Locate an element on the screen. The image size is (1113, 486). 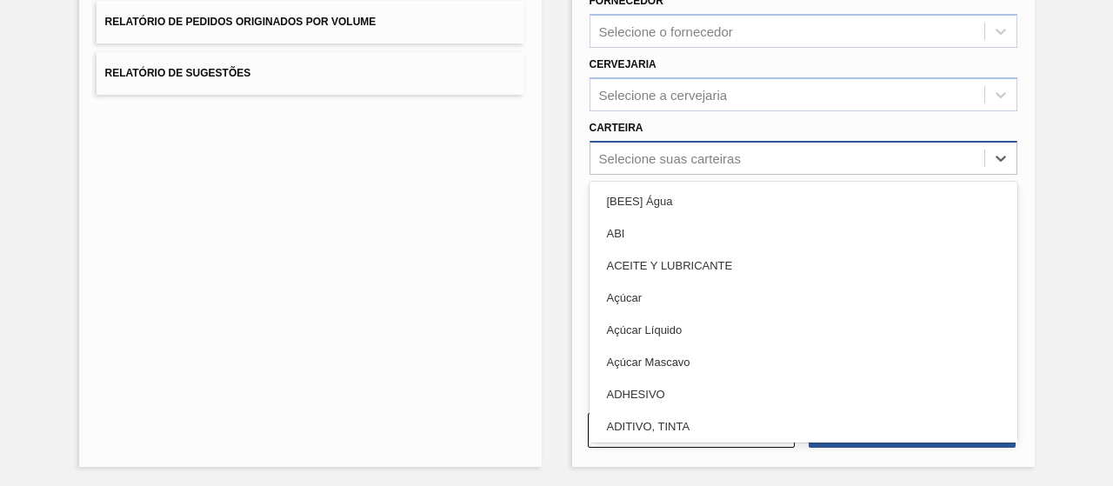
div: Selecione suas carteiras is located at coordinates (670, 157).